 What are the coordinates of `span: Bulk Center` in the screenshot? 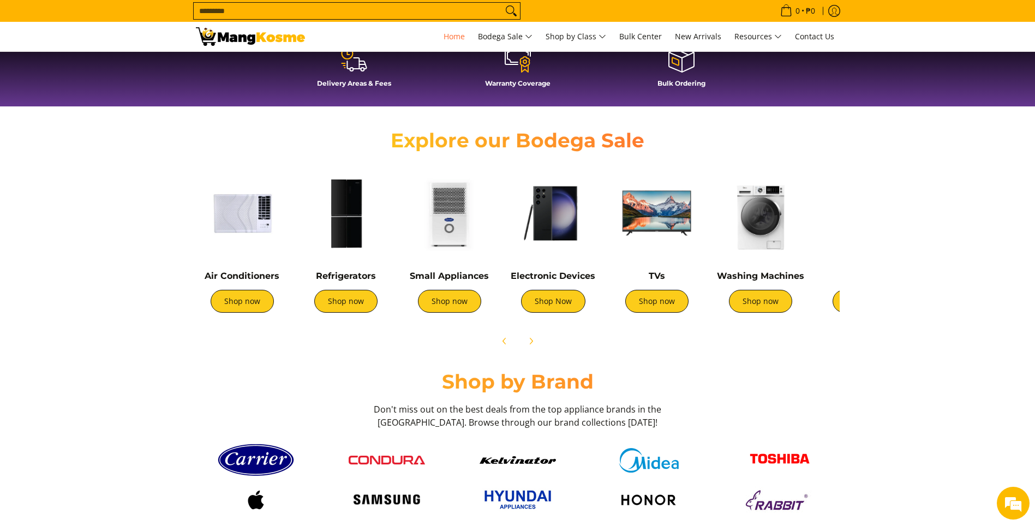 It's located at (640, 36).